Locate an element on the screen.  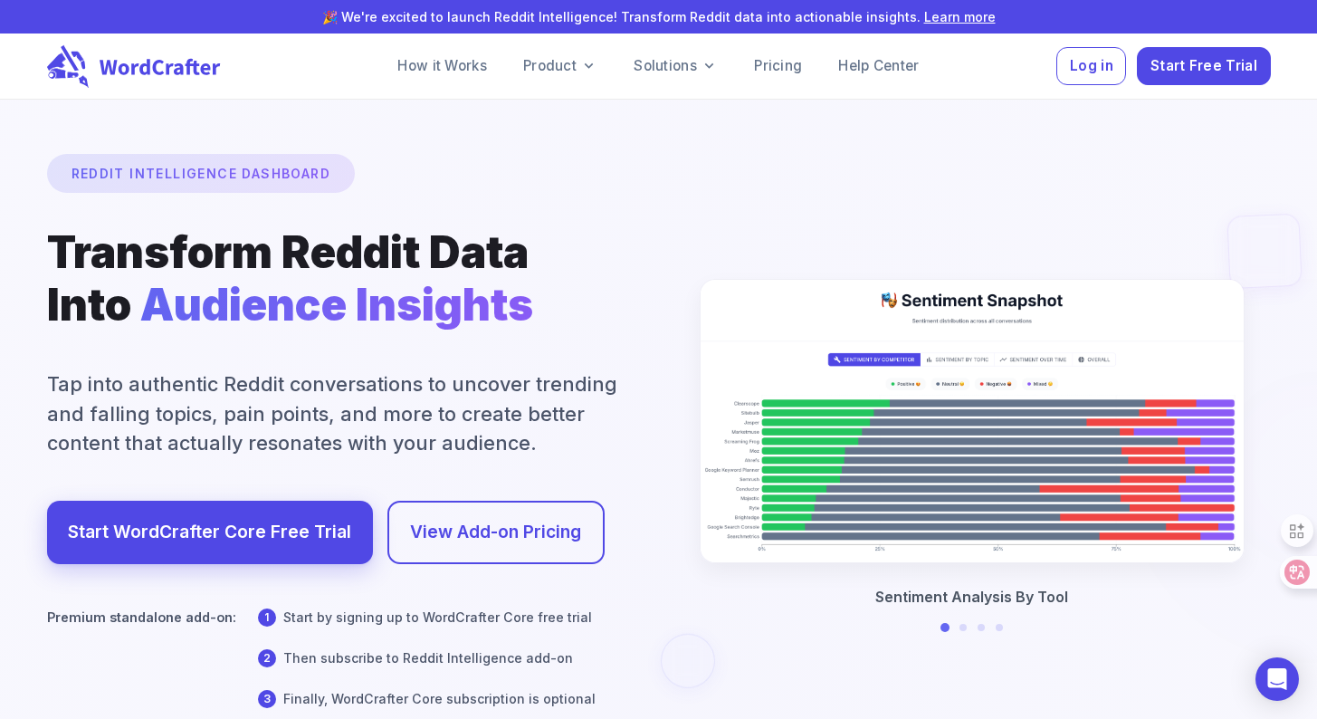
div: Open Intercom Messenger is located at coordinates (1277, 679).